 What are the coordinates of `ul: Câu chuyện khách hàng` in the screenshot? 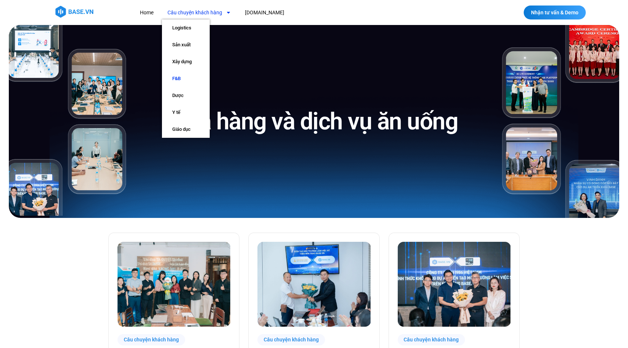 It's located at (186, 79).